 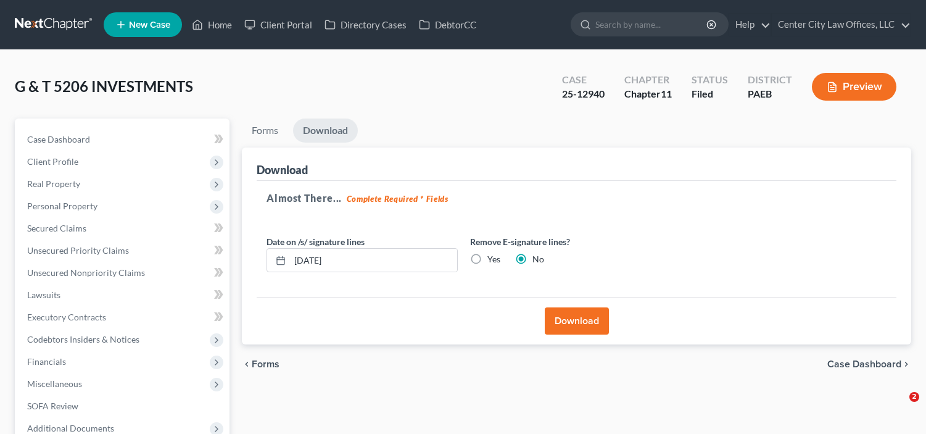 What do you see at coordinates (770, 94) in the screenshot?
I see `div: PAEB` at bounding box center [770, 94].